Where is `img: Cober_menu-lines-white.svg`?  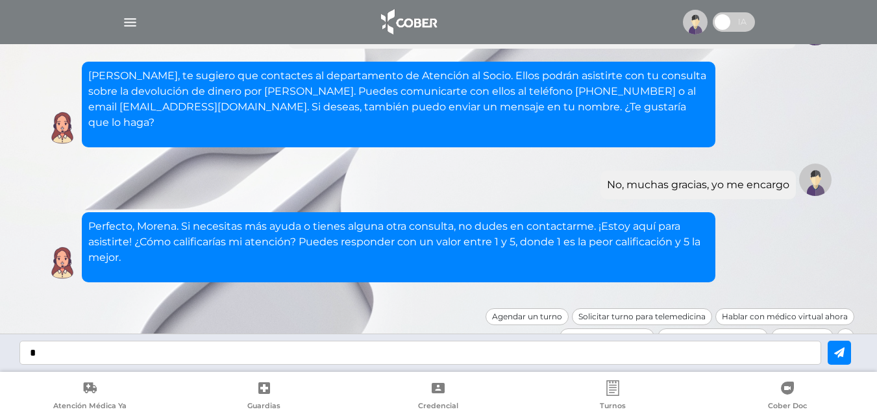
img: Cober_menu-lines-white.svg is located at coordinates (130, 22).